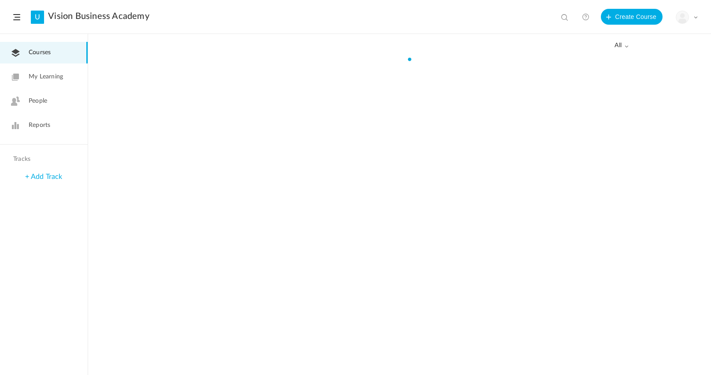 Image resolution: width=711 pixels, height=375 pixels. Describe the element at coordinates (38, 101) in the screenshot. I see `span: People` at that location.